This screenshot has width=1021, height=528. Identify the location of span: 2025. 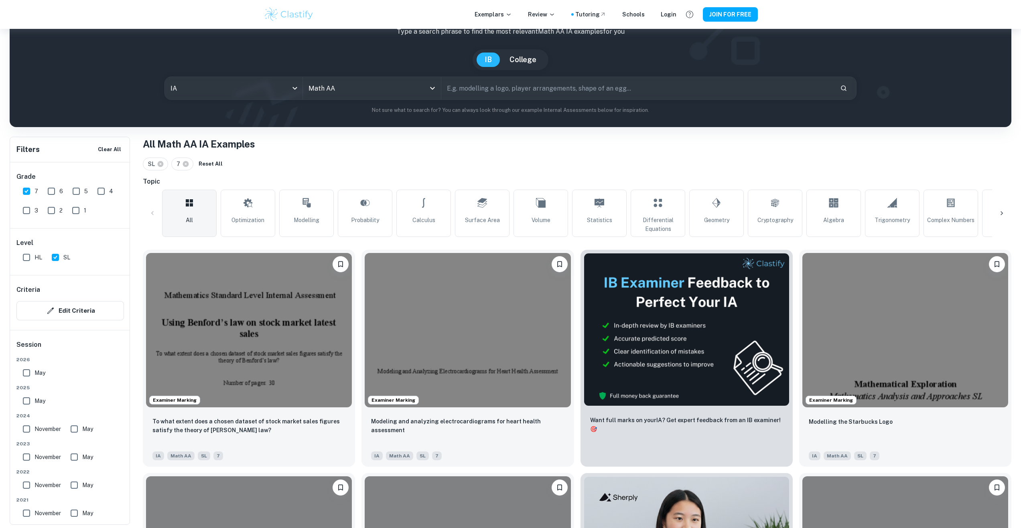
(70, 388).